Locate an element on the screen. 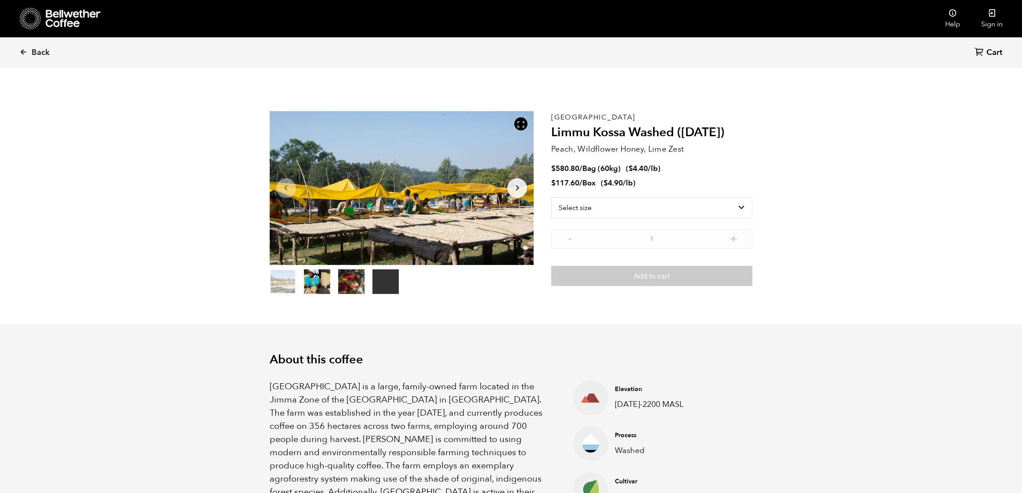 The image size is (1022, 493). video: Your browser does not support the video tag. is located at coordinates (385, 281).